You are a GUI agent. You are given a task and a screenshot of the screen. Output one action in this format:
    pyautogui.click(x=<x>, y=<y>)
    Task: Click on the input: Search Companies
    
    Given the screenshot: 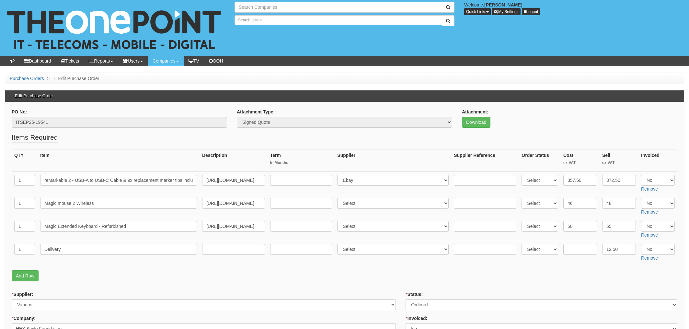 What is the action you would take?
    pyautogui.click(x=338, y=7)
    